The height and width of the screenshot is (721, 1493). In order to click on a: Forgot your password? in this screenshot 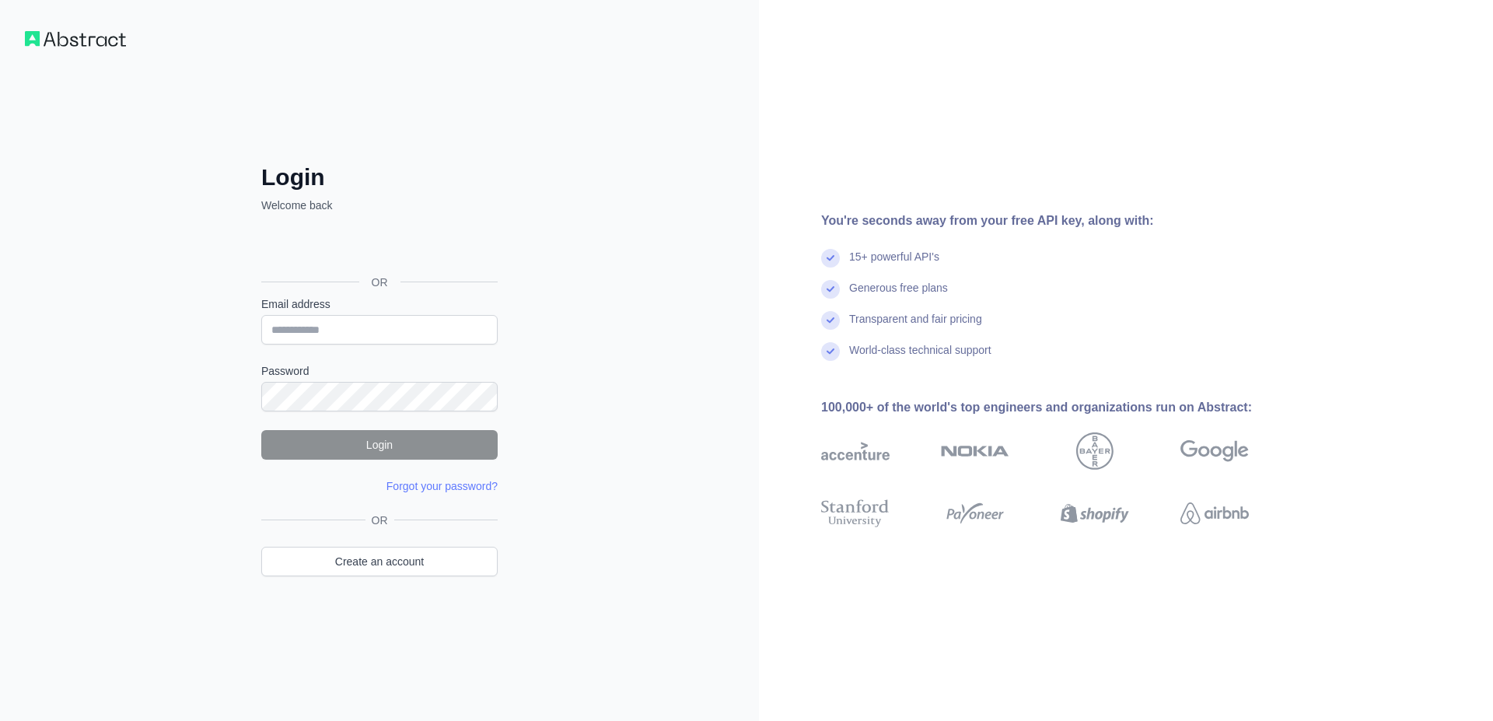, I will do `click(442, 486)`.